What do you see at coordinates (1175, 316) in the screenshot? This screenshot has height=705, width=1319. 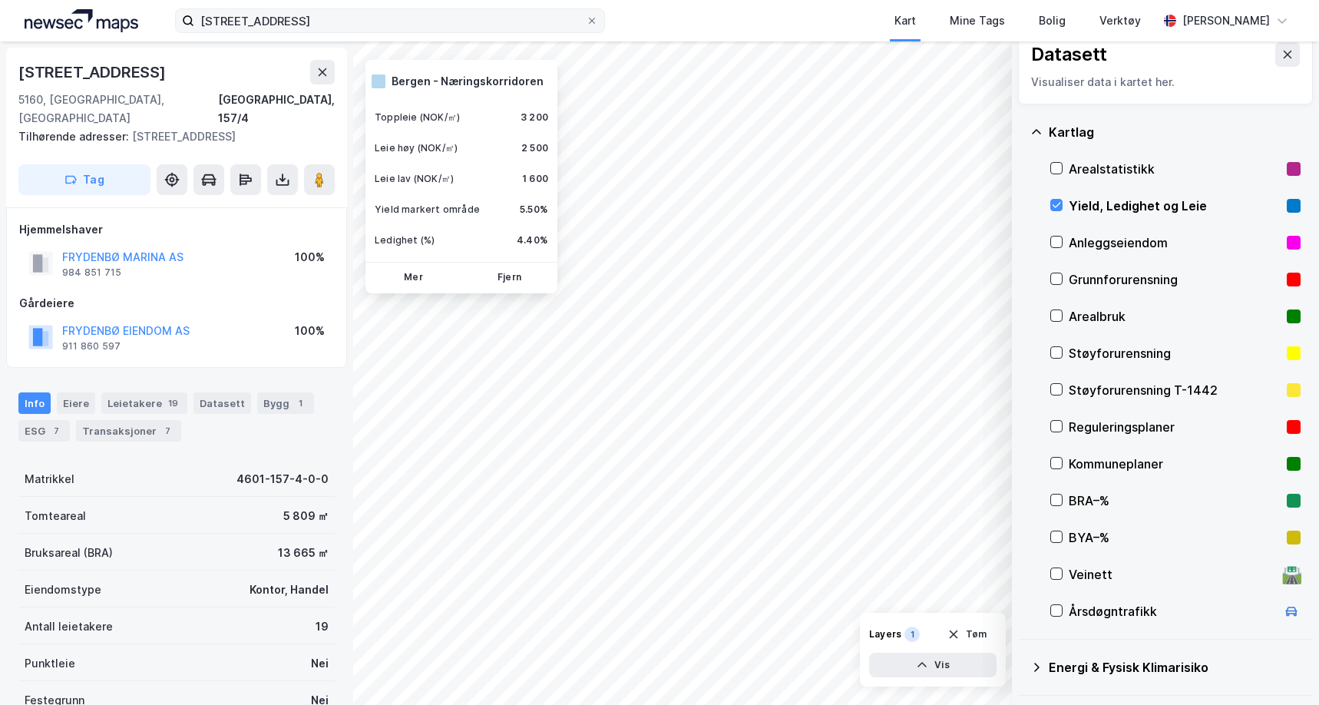 I see `div: Arealbruk` at bounding box center [1175, 316].